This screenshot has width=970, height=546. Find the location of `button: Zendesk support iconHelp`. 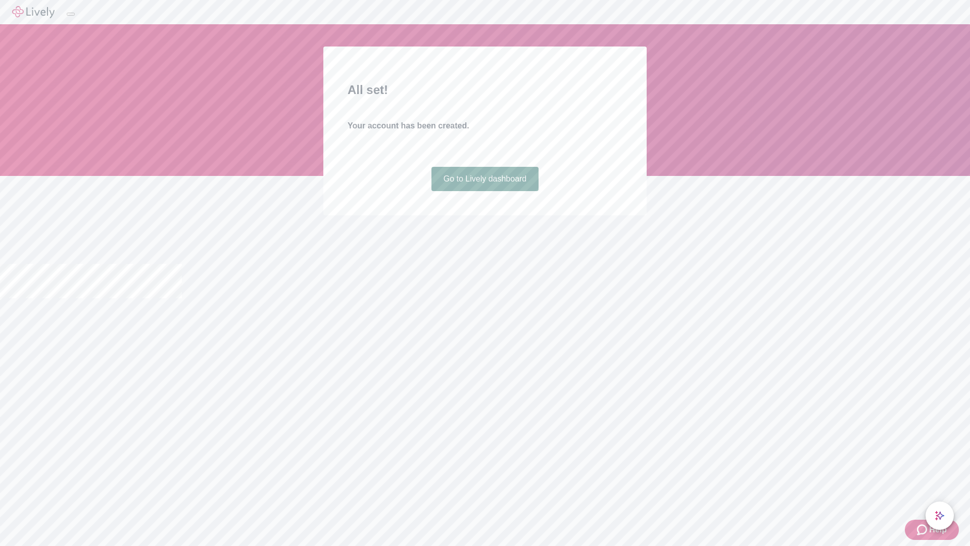

button: Zendesk support iconHelp is located at coordinates (932, 530).